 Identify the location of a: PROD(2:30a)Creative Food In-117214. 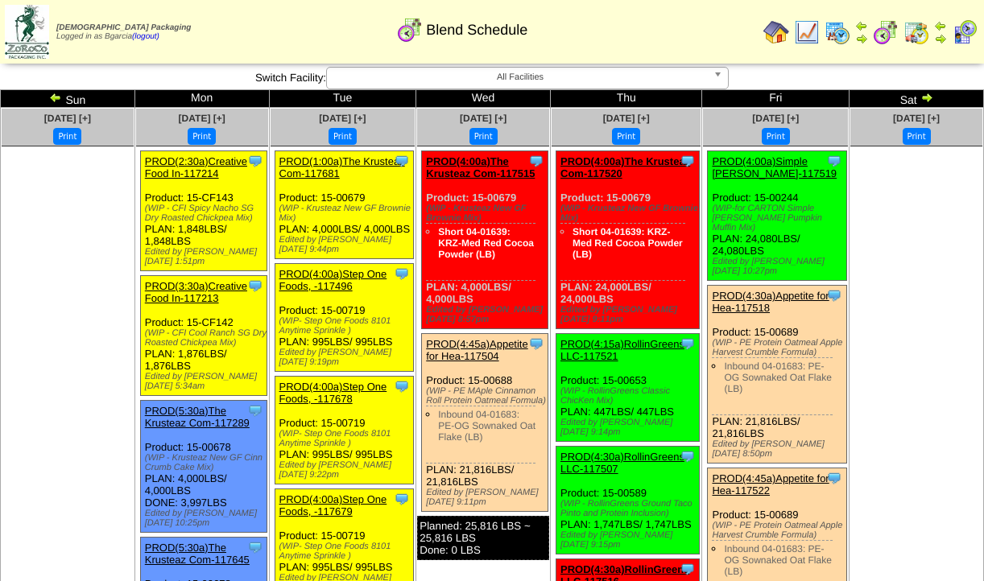
(196, 167).